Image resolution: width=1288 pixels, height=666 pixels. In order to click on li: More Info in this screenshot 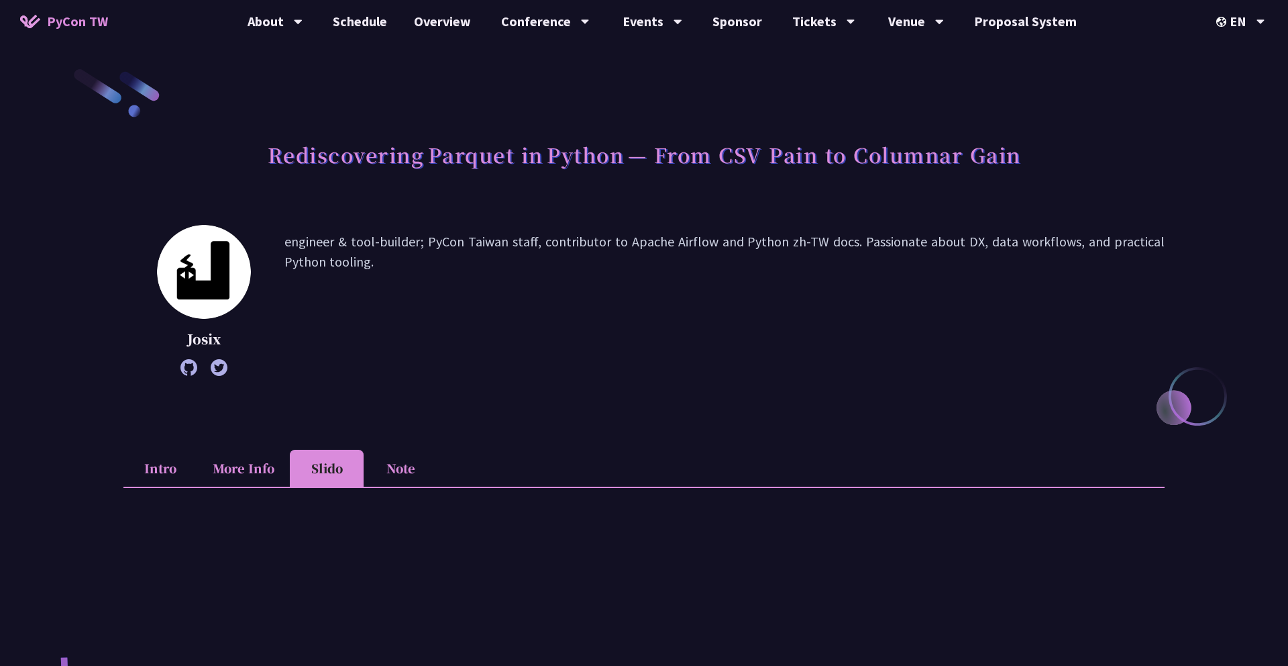, I will do `click(244, 468)`.